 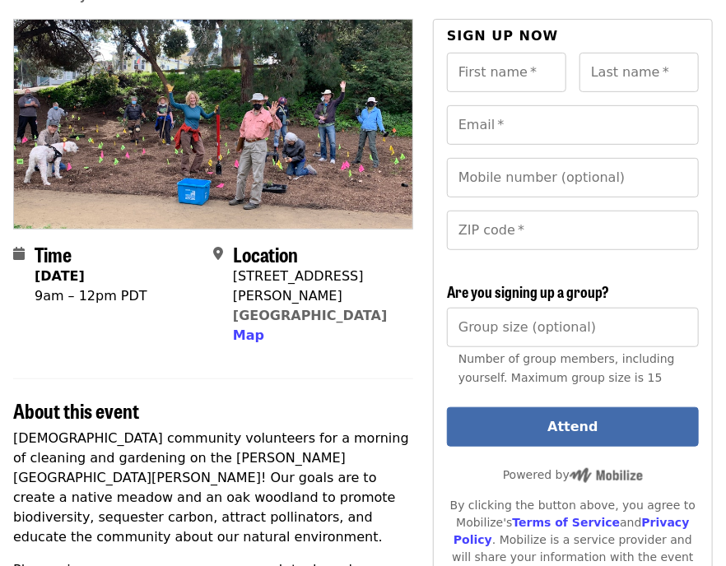 What do you see at coordinates (506, 72) in the screenshot?
I see `input: First name` at bounding box center [506, 72].